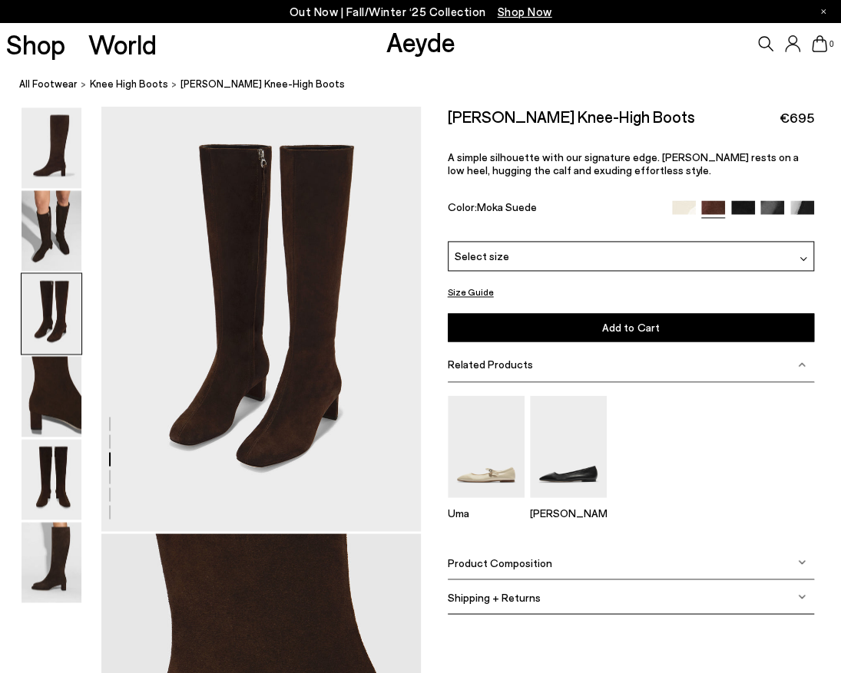  I want to click on a: Shop, so click(35, 44).